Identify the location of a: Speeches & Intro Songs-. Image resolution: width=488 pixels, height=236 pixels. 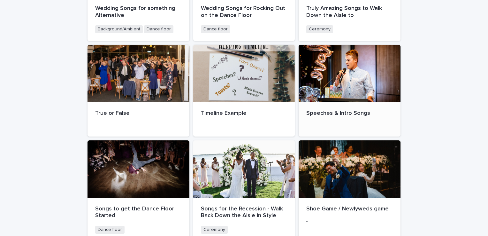
(349, 90).